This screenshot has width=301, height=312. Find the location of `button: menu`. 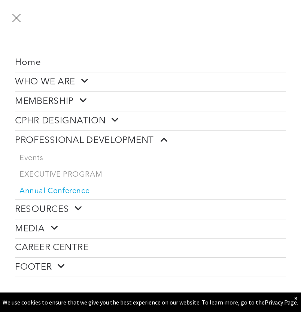

button: menu is located at coordinates (16, 18).